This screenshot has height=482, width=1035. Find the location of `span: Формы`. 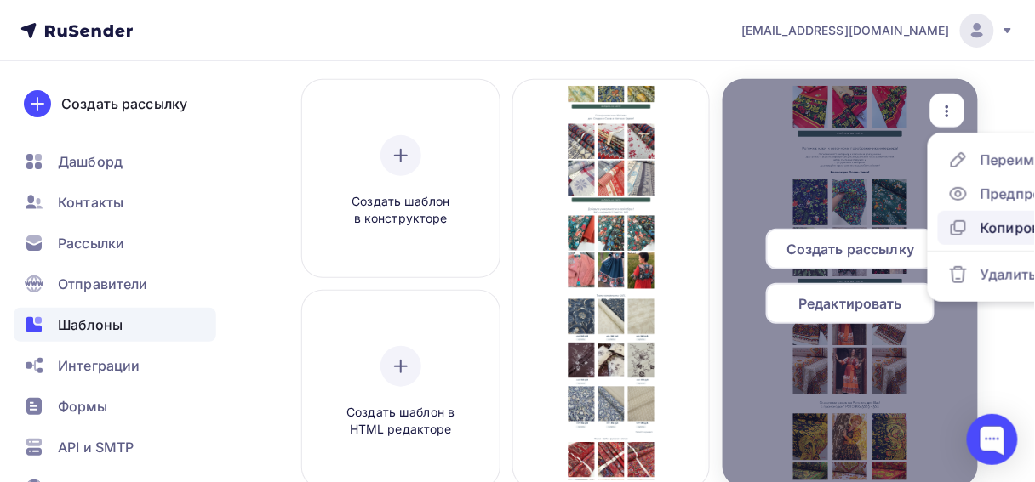

span: Формы is located at coordinates (83, 407).